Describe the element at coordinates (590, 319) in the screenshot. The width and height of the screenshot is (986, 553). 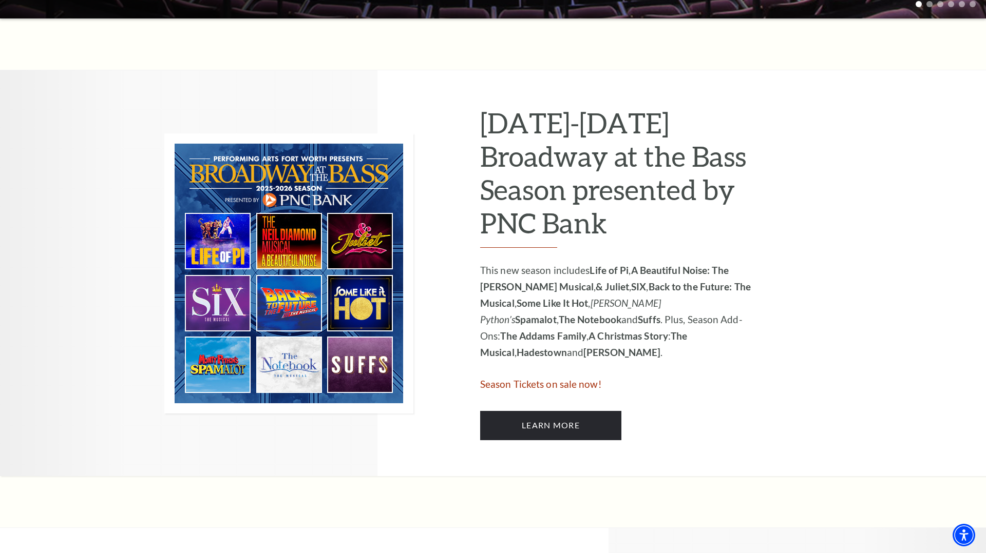
I see `strong: The Notebook` at that location.